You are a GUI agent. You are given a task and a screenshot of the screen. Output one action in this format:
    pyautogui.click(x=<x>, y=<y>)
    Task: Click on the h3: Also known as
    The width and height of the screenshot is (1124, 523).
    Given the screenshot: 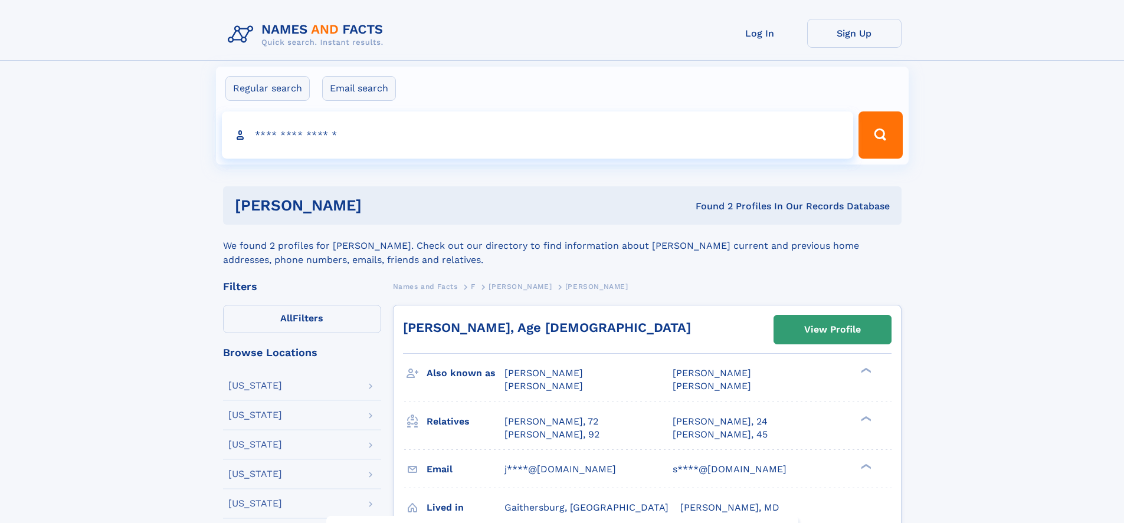 What is the action you would take?
    pyautogui.click(x=465, y=373)
    